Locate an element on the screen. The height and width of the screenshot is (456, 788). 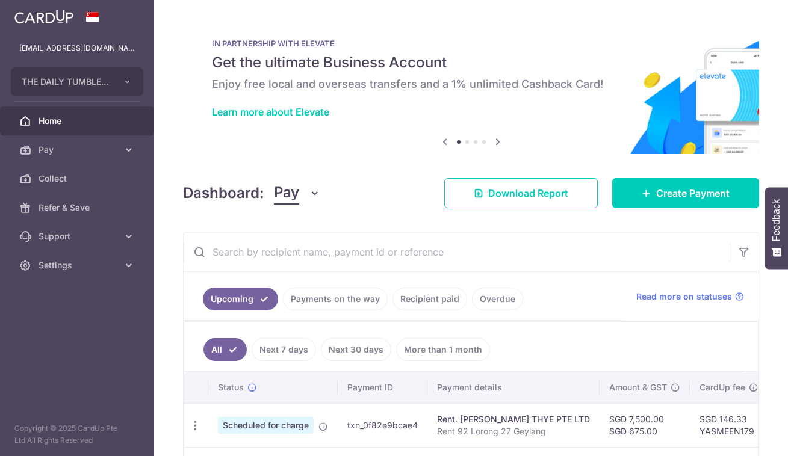
span: Support is located at coordinates (78, 237).